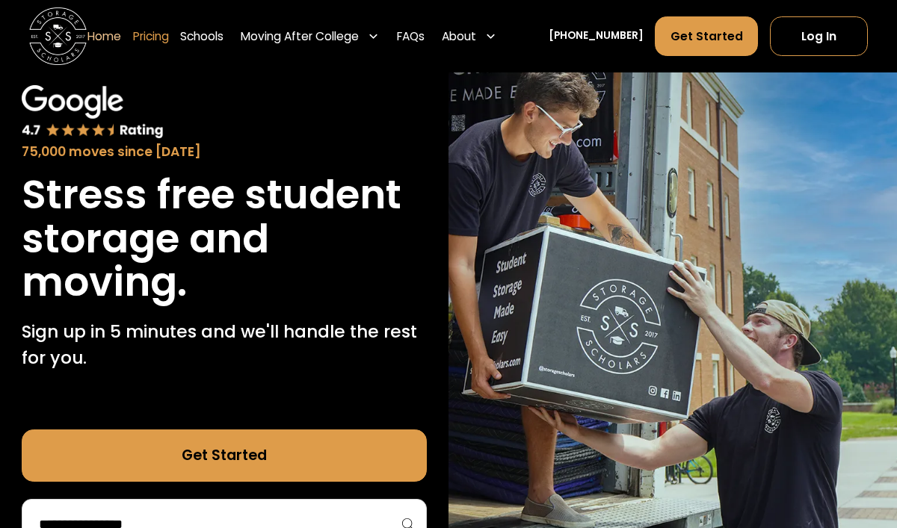  I want to click on a: Log In, so click(819, 36).